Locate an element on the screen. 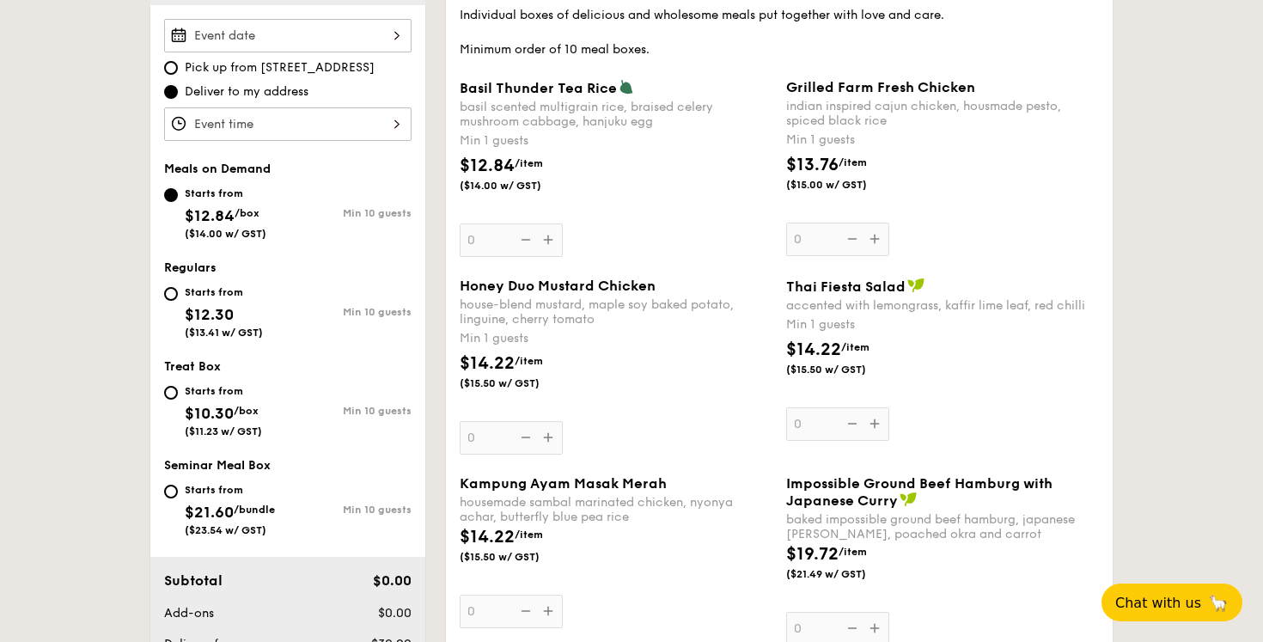 This screenshot has height=642, width=1263. span: Kampung Ayam Masak Merah is located at coordinates (563, 483).